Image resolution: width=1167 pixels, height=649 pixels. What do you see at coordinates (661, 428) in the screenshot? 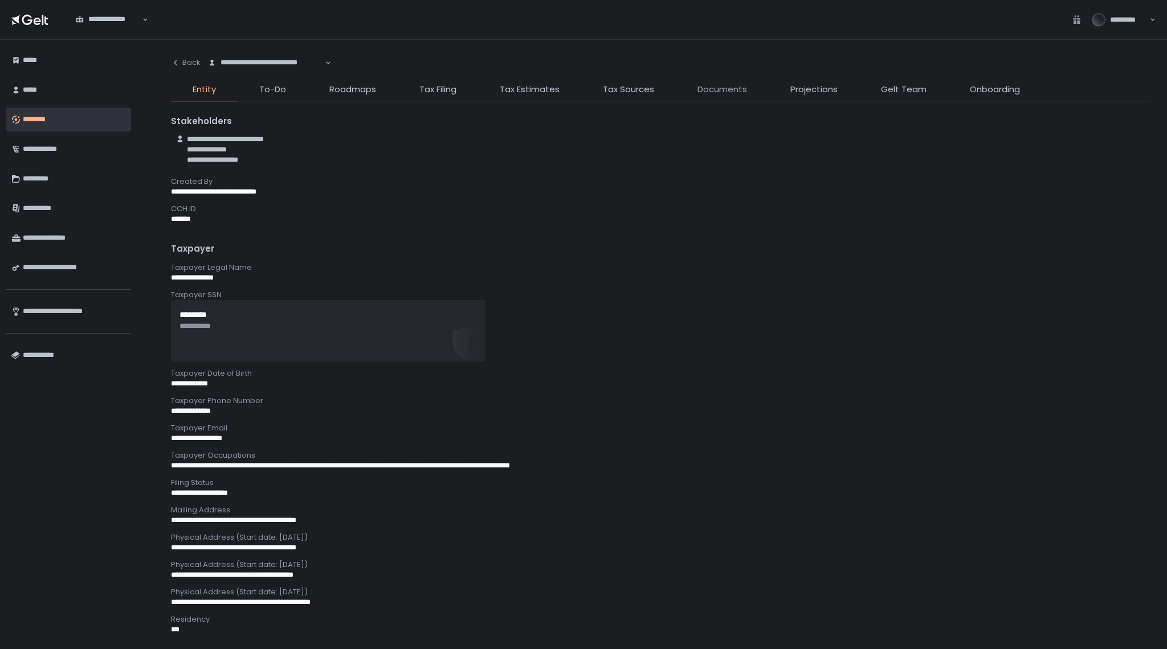
I see `div: Taxpayer Email` at bounding box center [661, 428].